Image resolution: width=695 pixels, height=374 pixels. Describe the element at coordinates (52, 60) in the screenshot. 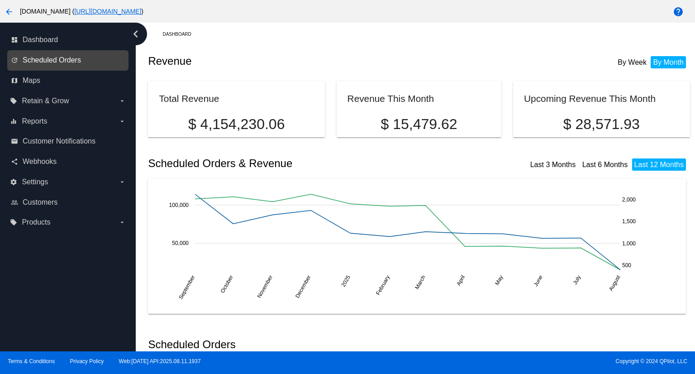

I see `span: Scheduled Orders` at that location.